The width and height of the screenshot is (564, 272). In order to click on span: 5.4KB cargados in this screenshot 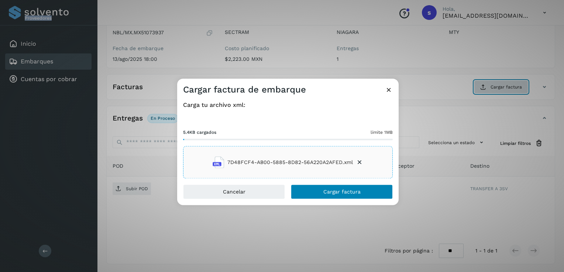, I will do `click(200, 133)`.